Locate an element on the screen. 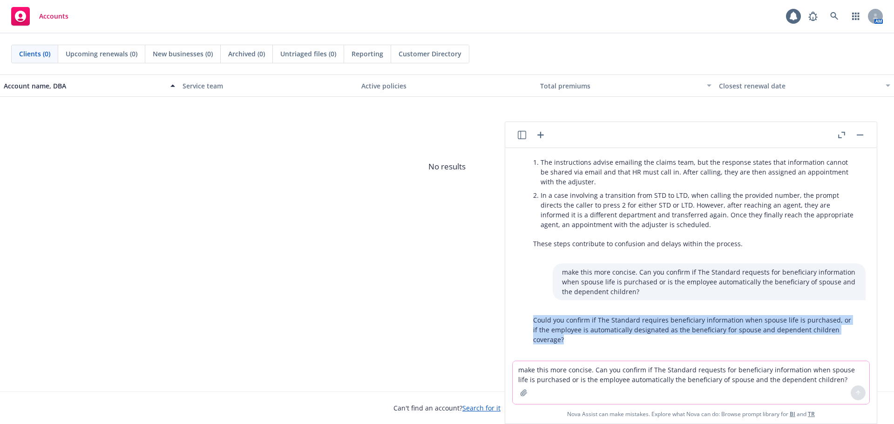 The image size is (894, 424). a: Search for it is located at coordinates (481, 408).